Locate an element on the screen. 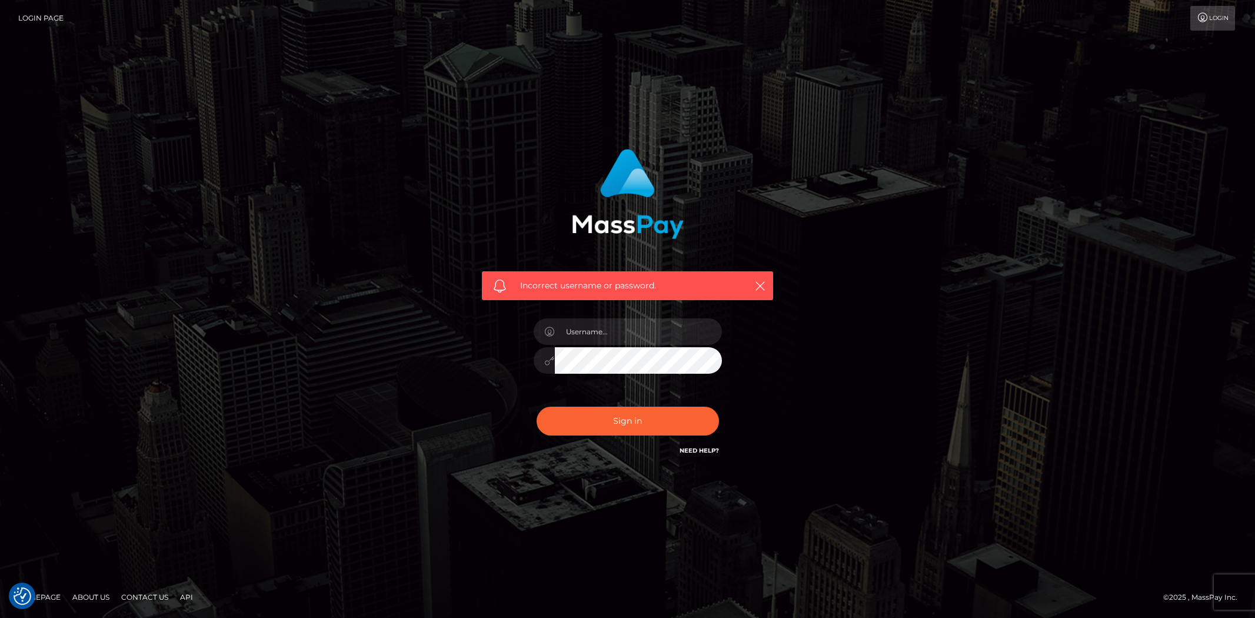 This screenshot has width=1255, height=618. a: About Us is located at coordinates (91, 597).